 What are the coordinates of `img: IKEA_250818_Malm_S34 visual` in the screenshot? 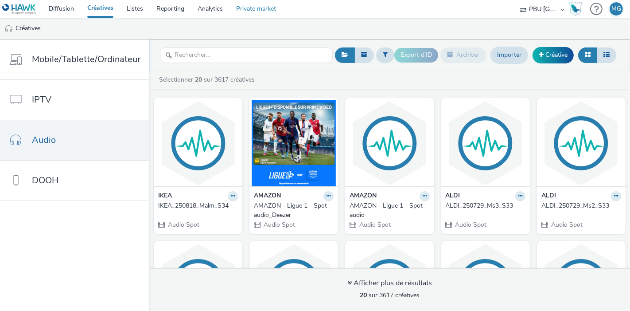 It's located at (198, 143).